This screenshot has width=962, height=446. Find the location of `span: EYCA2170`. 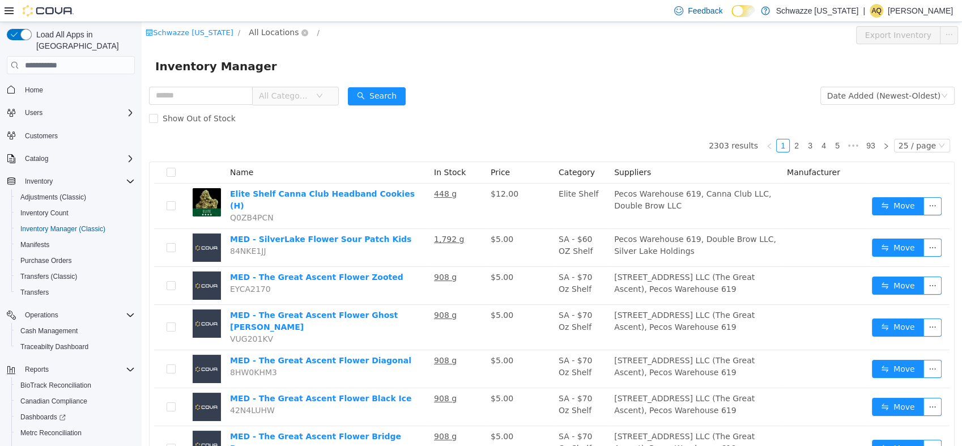

span: EYCA2170 is located at coordinates (109, 267).